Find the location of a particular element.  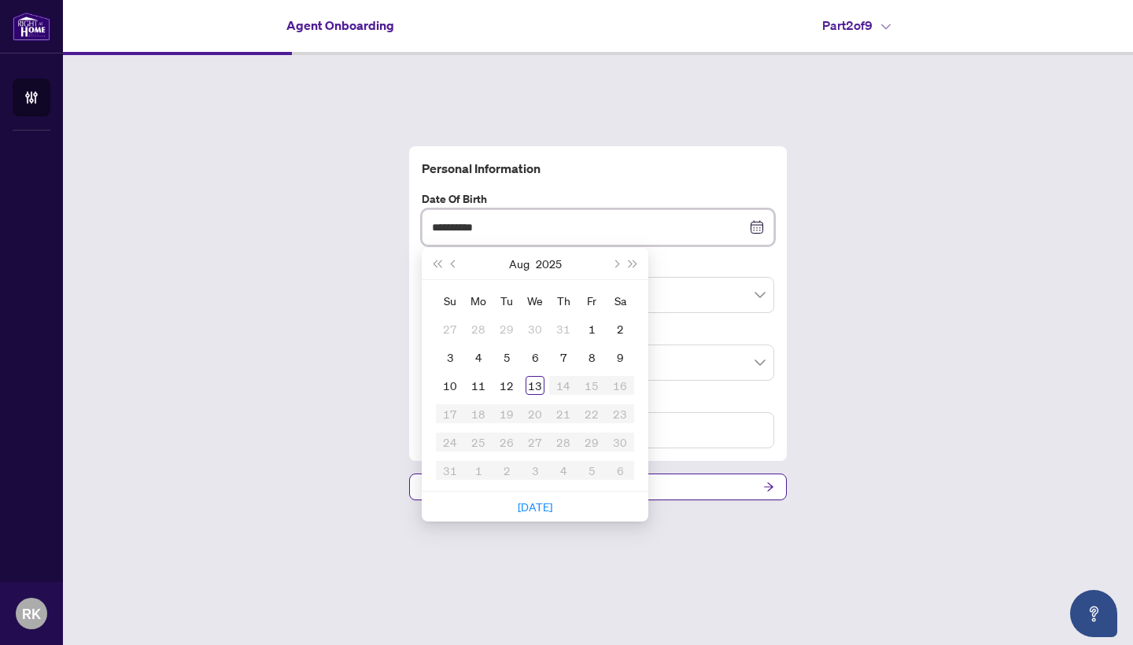

td: 2025-08-15 is located at coordinates (592, 386).